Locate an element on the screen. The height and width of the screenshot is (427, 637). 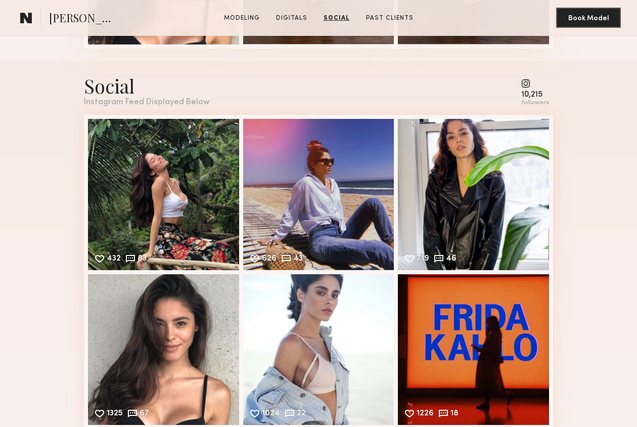
button: Book Model is located at coordinates (588, 18).